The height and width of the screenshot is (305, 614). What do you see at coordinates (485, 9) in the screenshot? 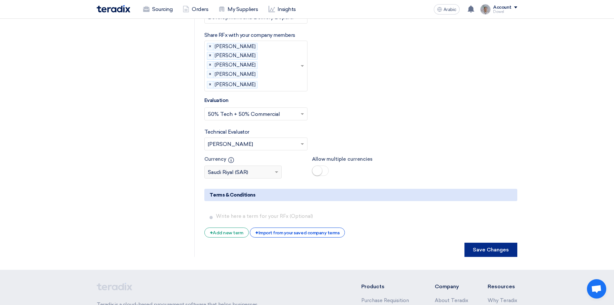
I see `img: IMG_1753965247717.jpg` at bounding box center [485, 9].